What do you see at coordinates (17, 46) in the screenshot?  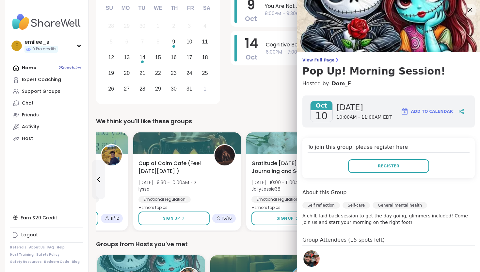 I see `span: e` at bounding box center [17, 46].